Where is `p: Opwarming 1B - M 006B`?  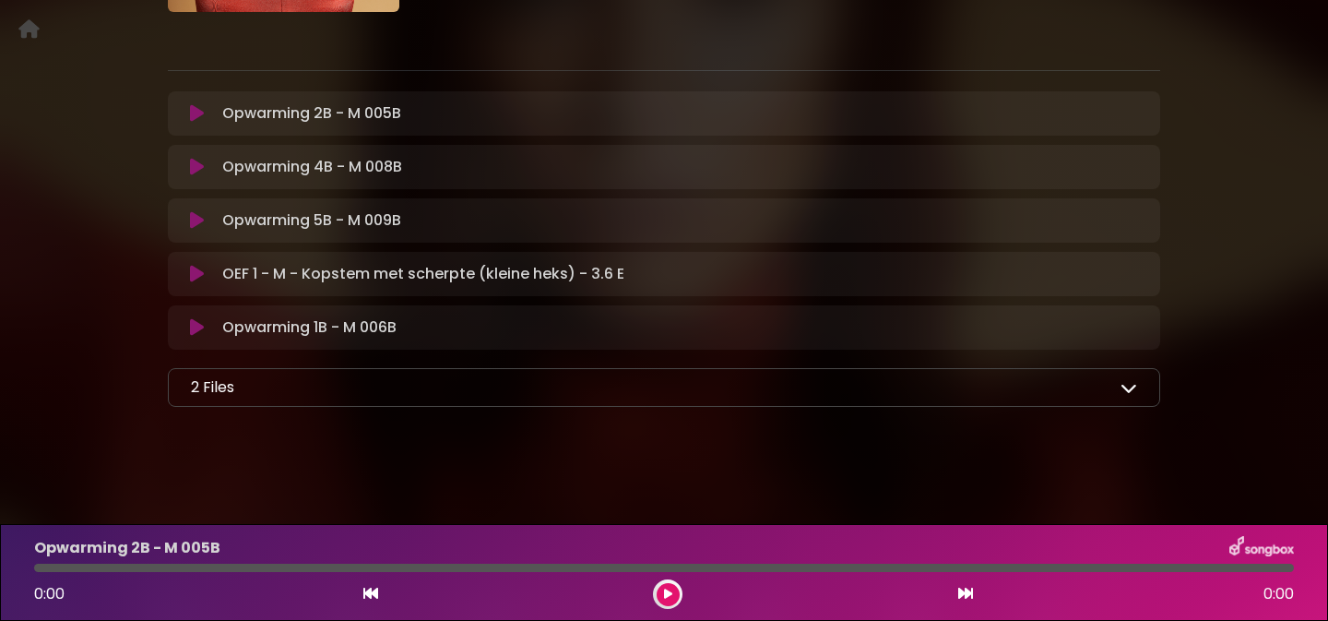
p: Opwarming 1B - M 006B is located at coordinates (309, 327).